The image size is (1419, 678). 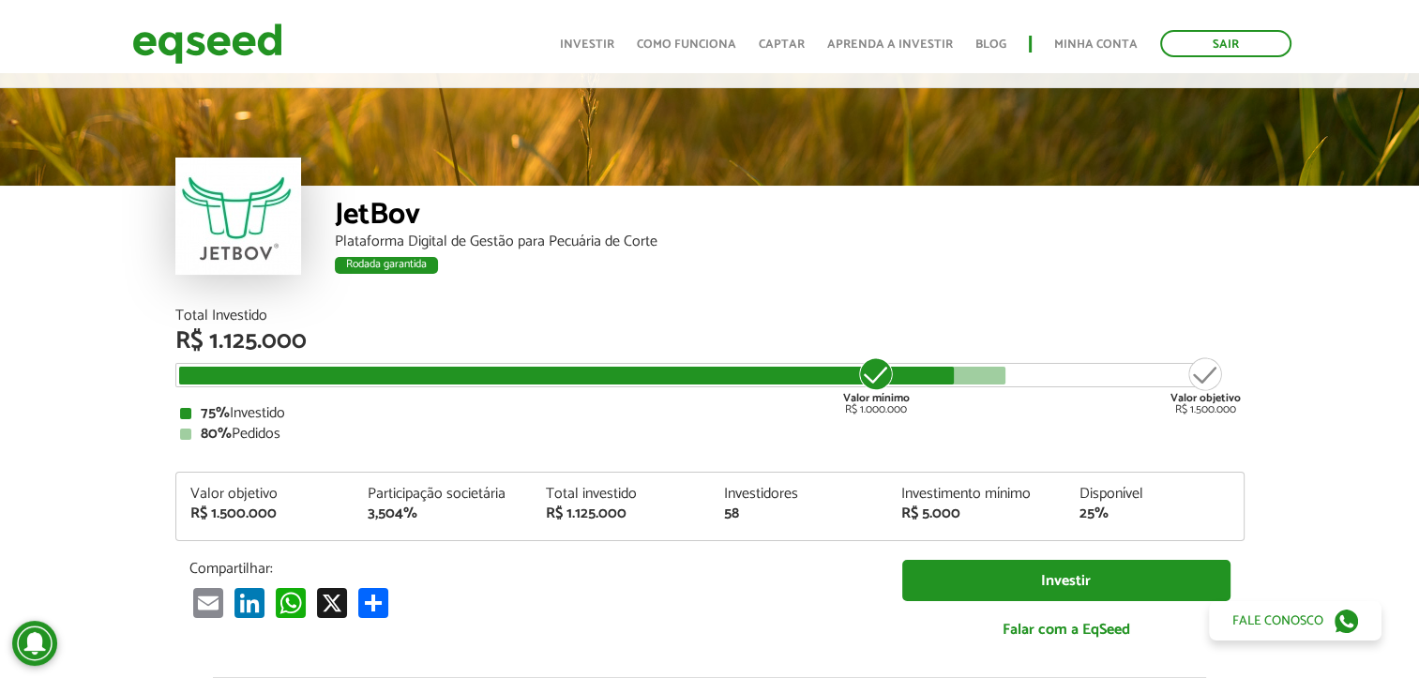 I want to click on a: Falar com a EqSeed, so click(x=1067, y=629).